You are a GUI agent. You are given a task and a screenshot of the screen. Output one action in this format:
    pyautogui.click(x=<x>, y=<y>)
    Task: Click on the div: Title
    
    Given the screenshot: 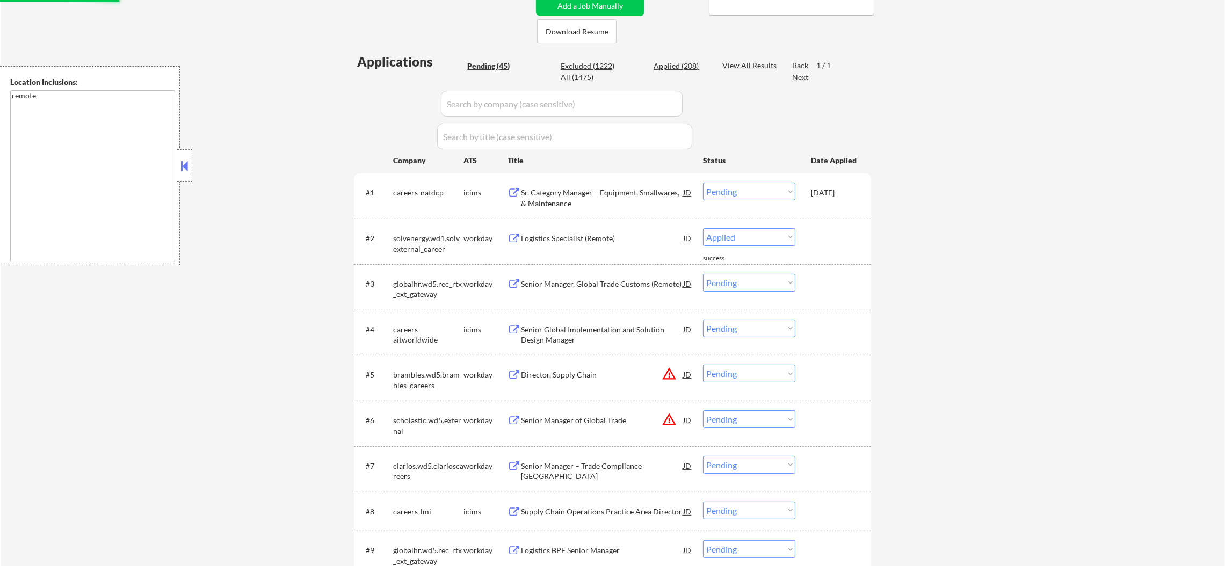 What is the action you would take?
    pyautogui.click(x=600, y=161)
    